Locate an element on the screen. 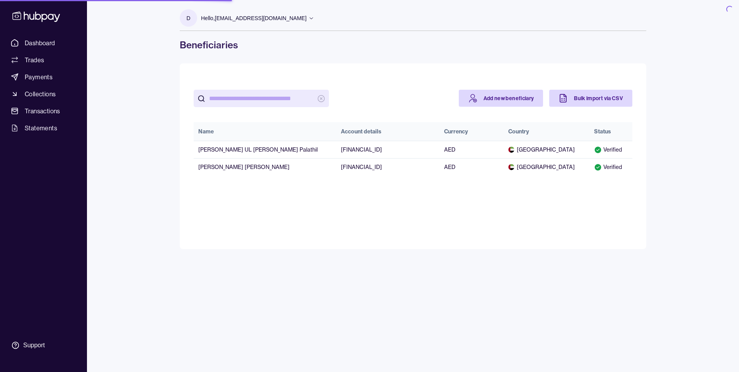 This screenshot has height=372, width=739. a: Trades is located at coordinates (43, 60).